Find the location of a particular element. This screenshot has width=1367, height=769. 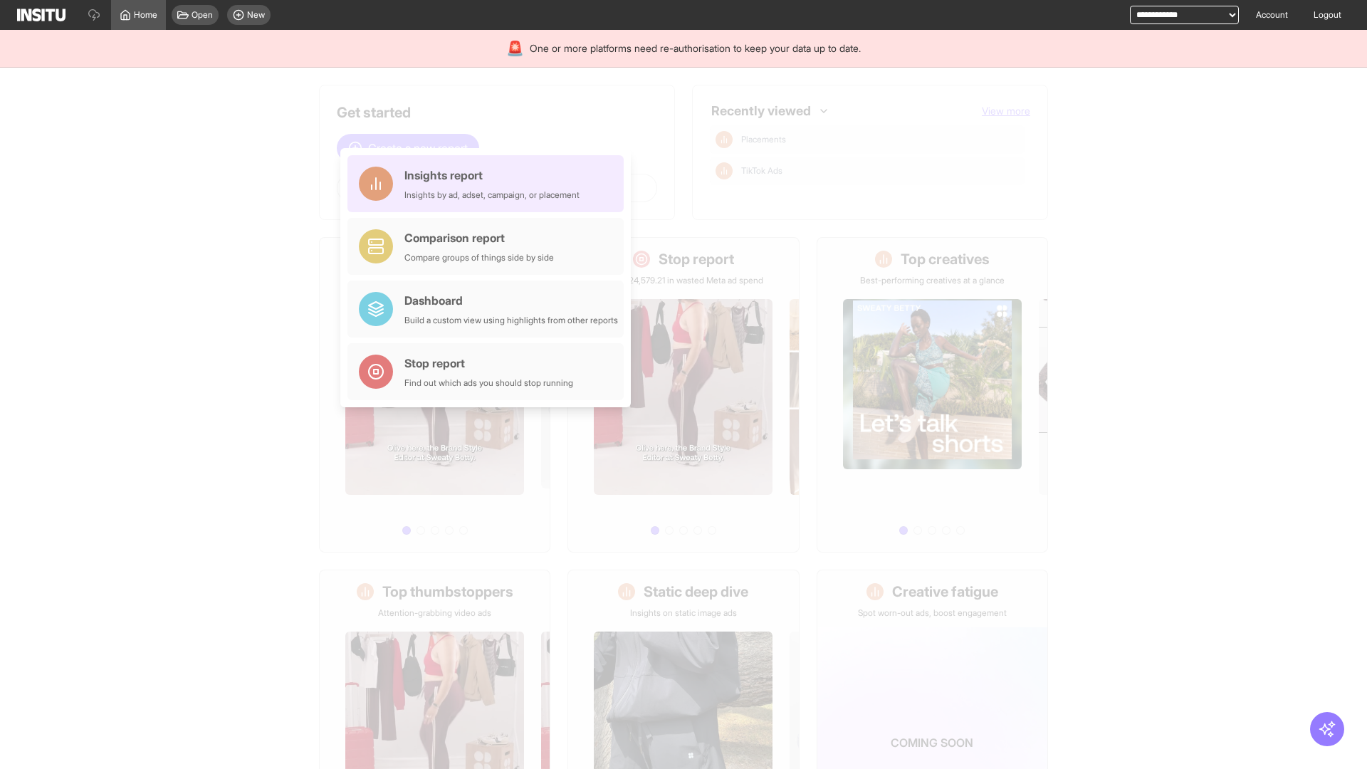

div: Build a custom view using highlights from other reports is located at coordinates (511, 320).